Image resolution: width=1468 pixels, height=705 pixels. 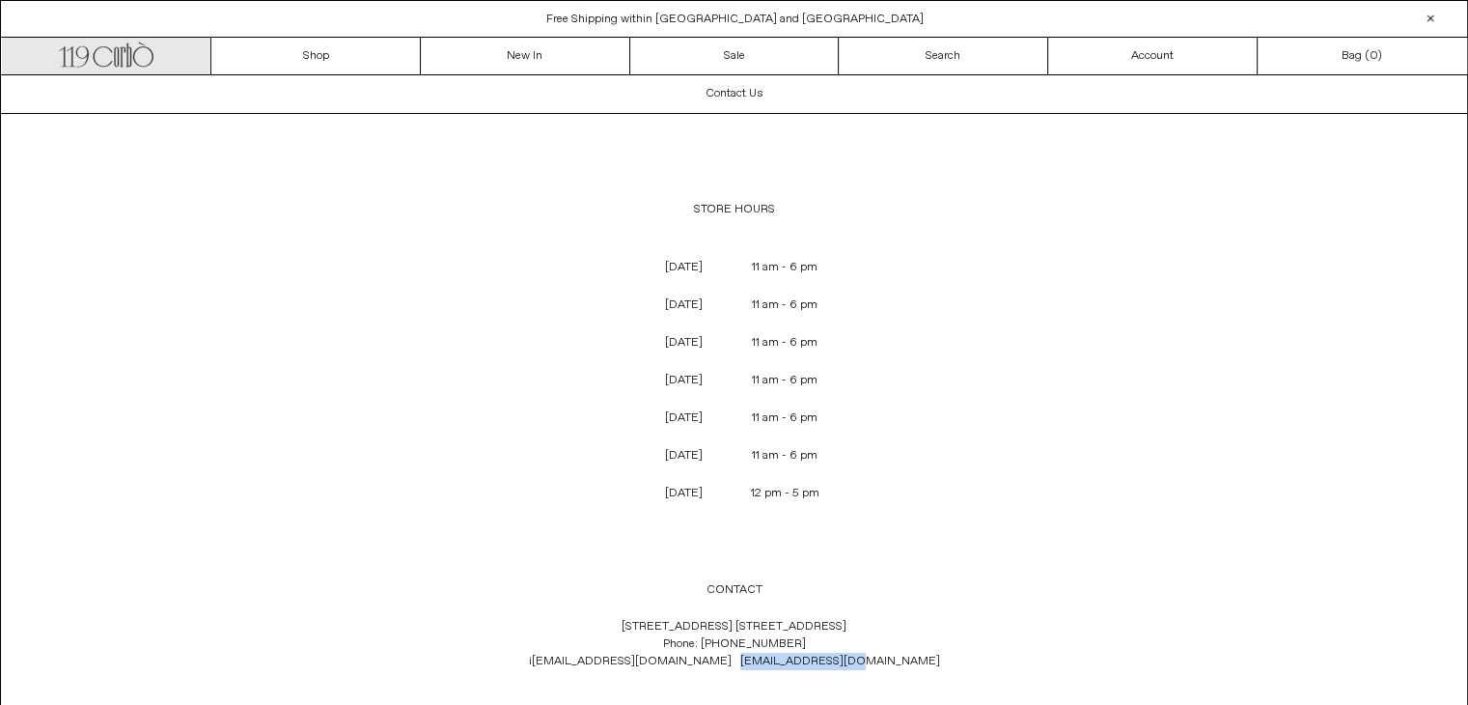 I want to click on a: New In, so click(x=525, y=56).